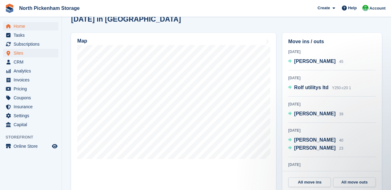 The width and height of the screenshot is (391, 190). I want to click on a: All move ins, so click(310, 183).